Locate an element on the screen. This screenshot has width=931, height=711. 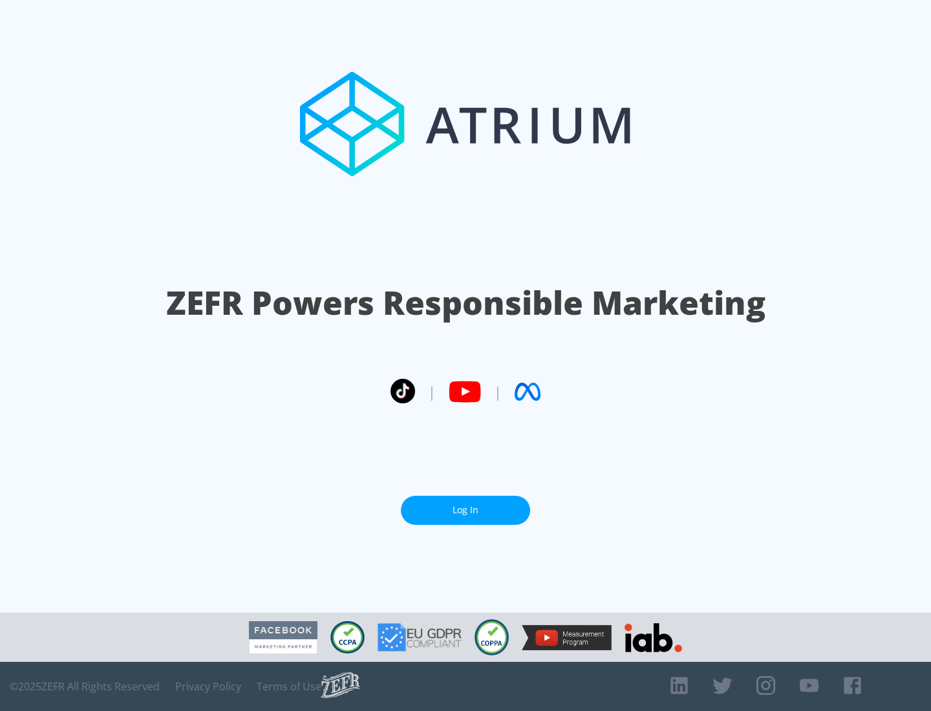
img: IAB is located at coordinates (653, 638).